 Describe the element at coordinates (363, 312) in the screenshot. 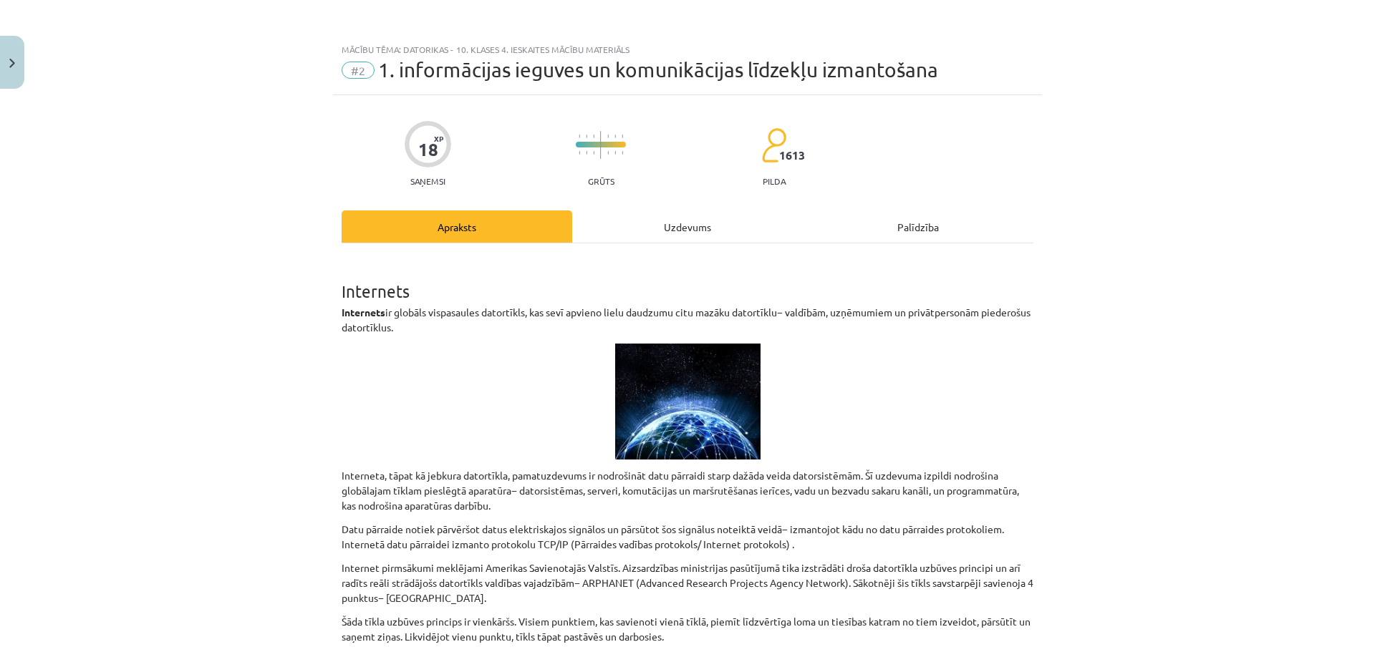

I see `strong: Internets` at that location.